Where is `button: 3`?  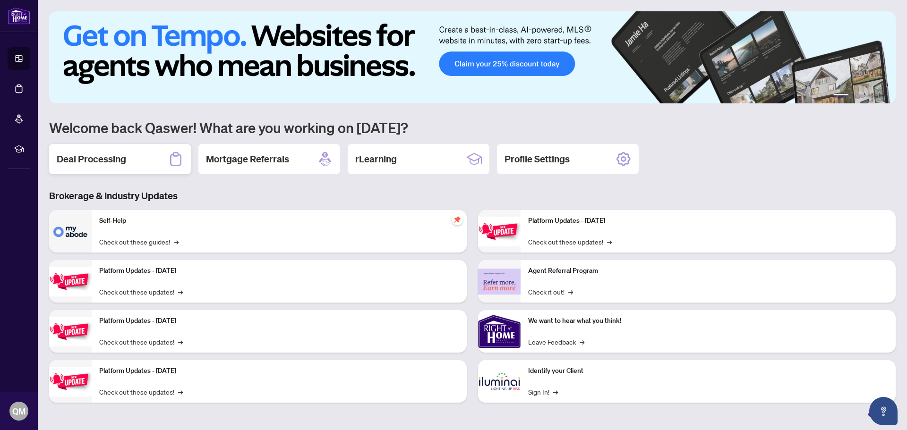
button: 3 is located at coordinates (861, 96).